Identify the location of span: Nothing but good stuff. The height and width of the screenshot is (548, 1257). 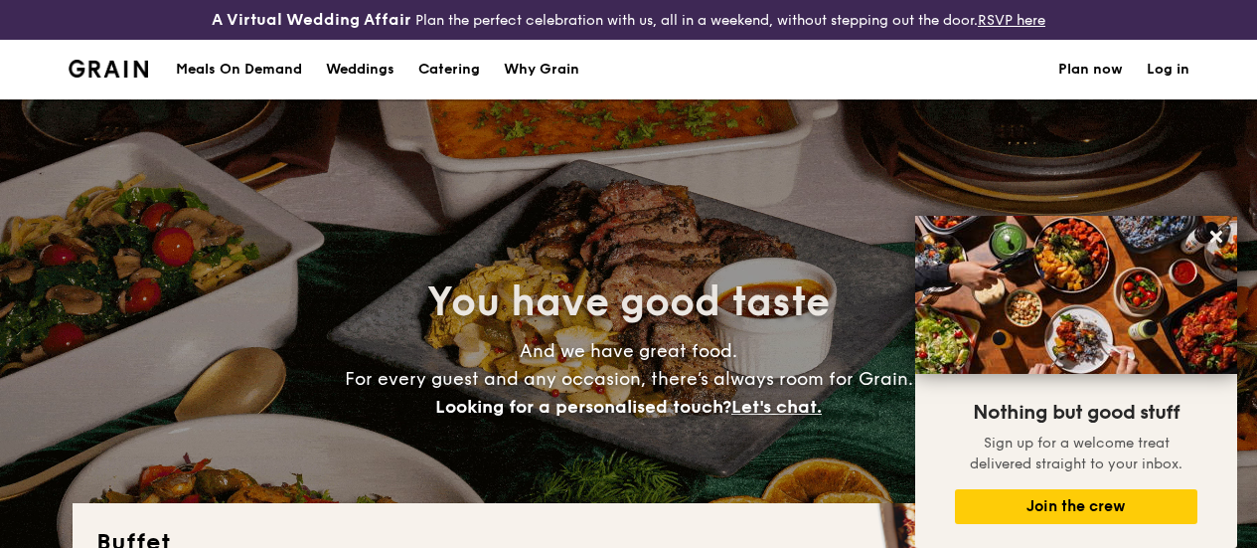
(1077, 413).